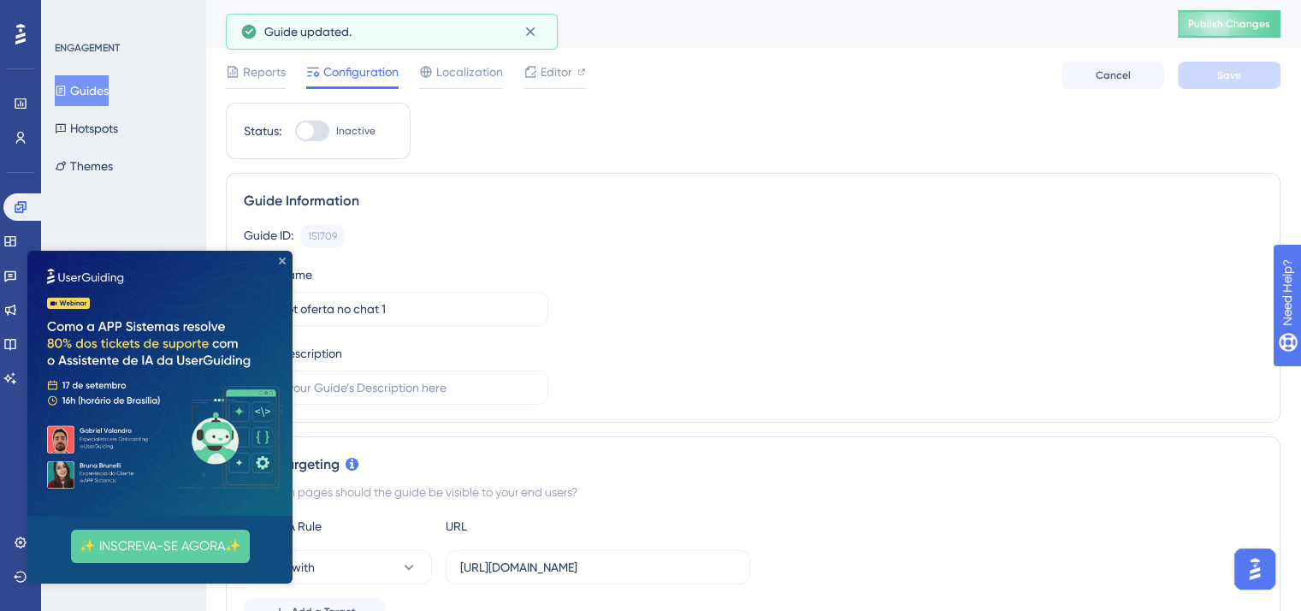  Describe the element at coordinates (598, 567) in the screenshot. I see `input: yourwebsite.com/path` at that location.